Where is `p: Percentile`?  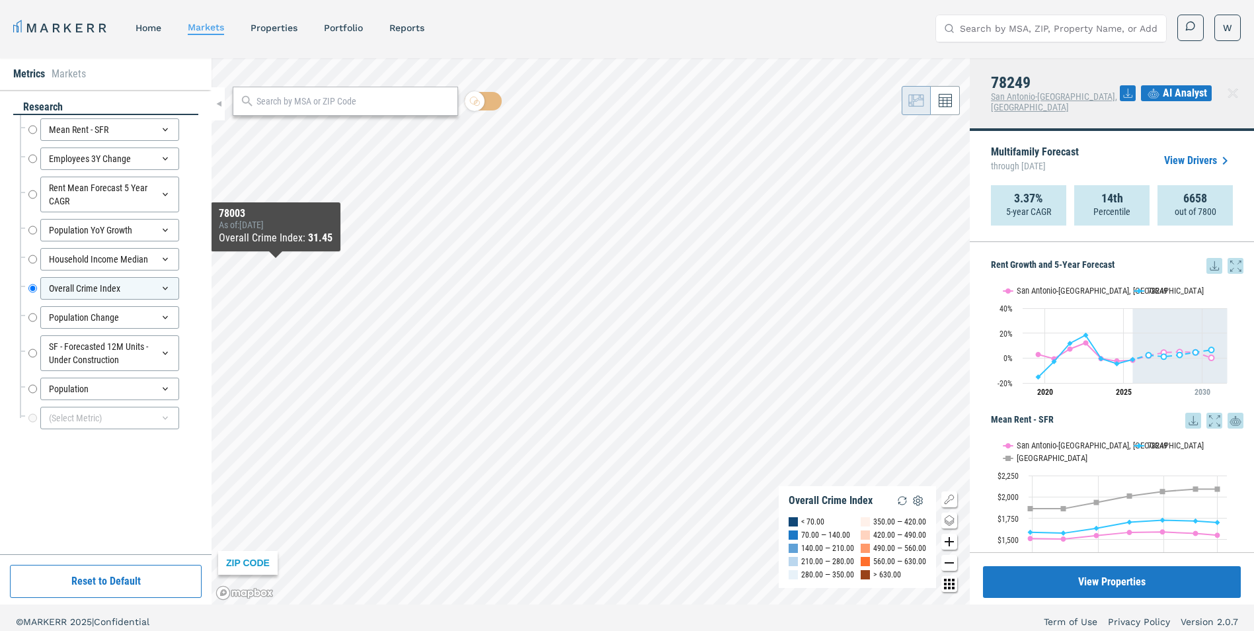
p: Percentile is located at coordinates (1112, 212).